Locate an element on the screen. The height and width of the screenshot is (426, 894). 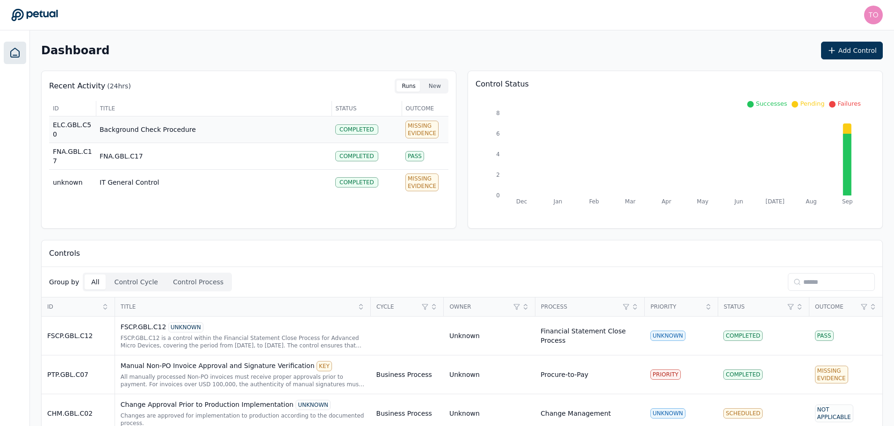
span: Successes is located at coordinates (771, 103).